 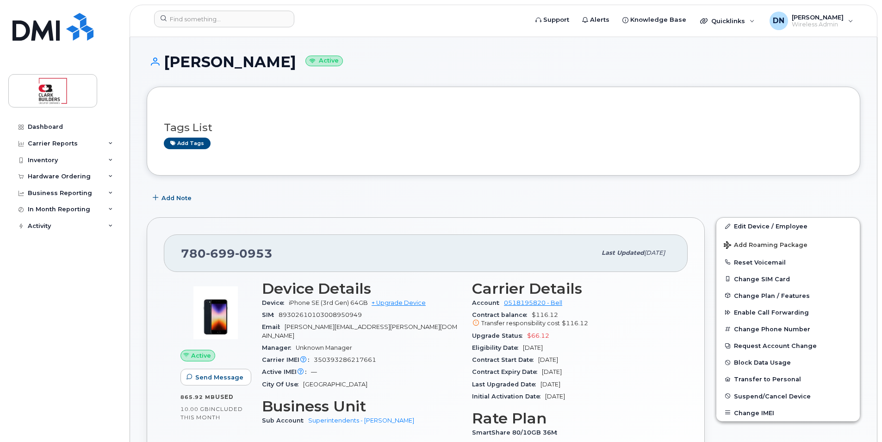 What do you see at coordinates (212, 412) in the screenshot?
I see `span: included this month` at bounding box center [212, 412].